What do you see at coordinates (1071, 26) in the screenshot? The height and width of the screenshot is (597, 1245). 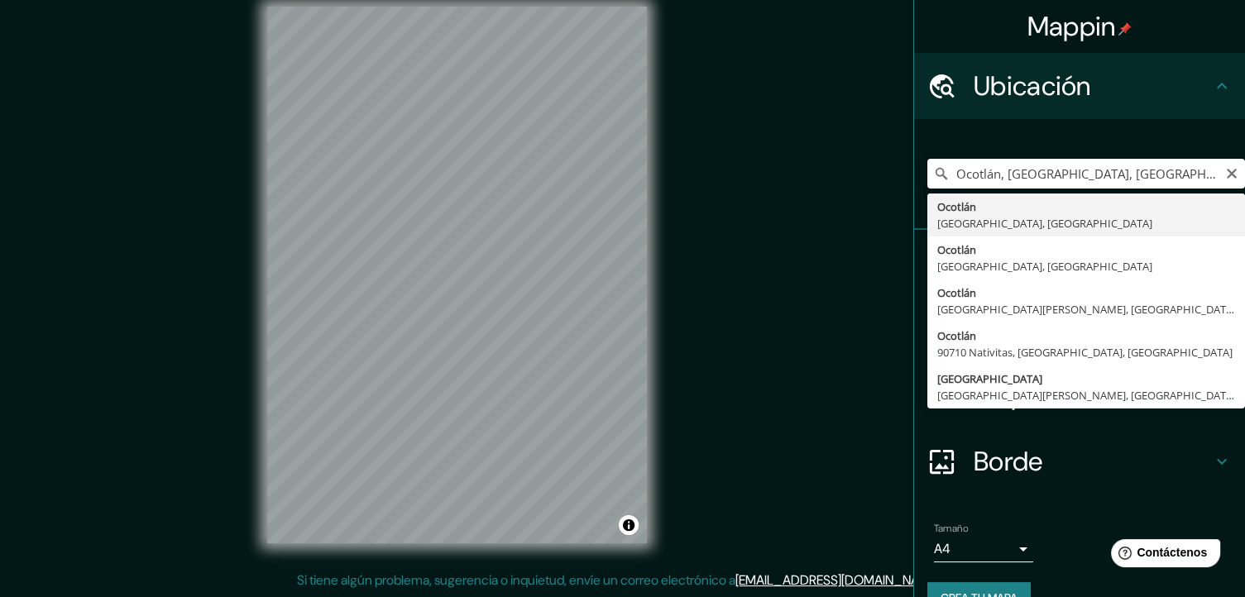 I see `font: Mappin` at bounding box center [1071, 26].